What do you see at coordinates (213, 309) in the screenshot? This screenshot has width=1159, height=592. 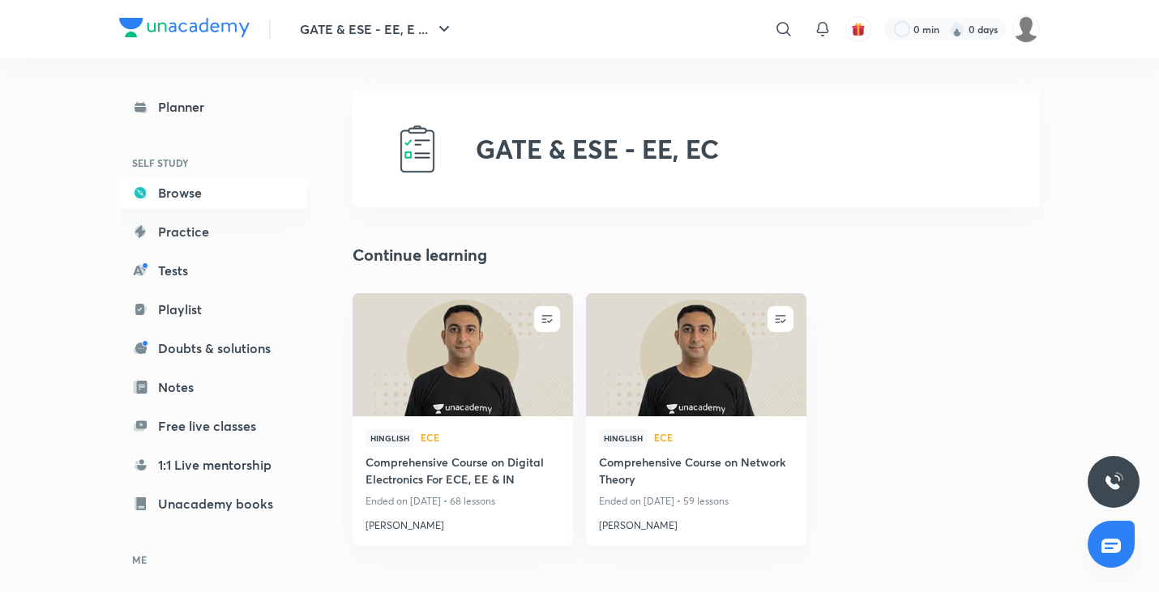 I see `a: Playlist` at bounding box center [213, 309].